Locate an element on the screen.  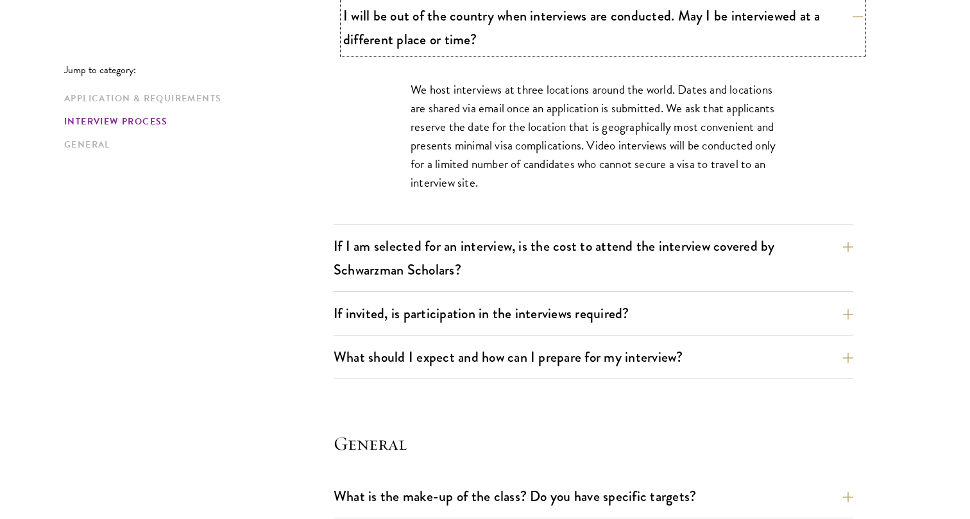
a: Interview Process is located at coordinates (195, 121).